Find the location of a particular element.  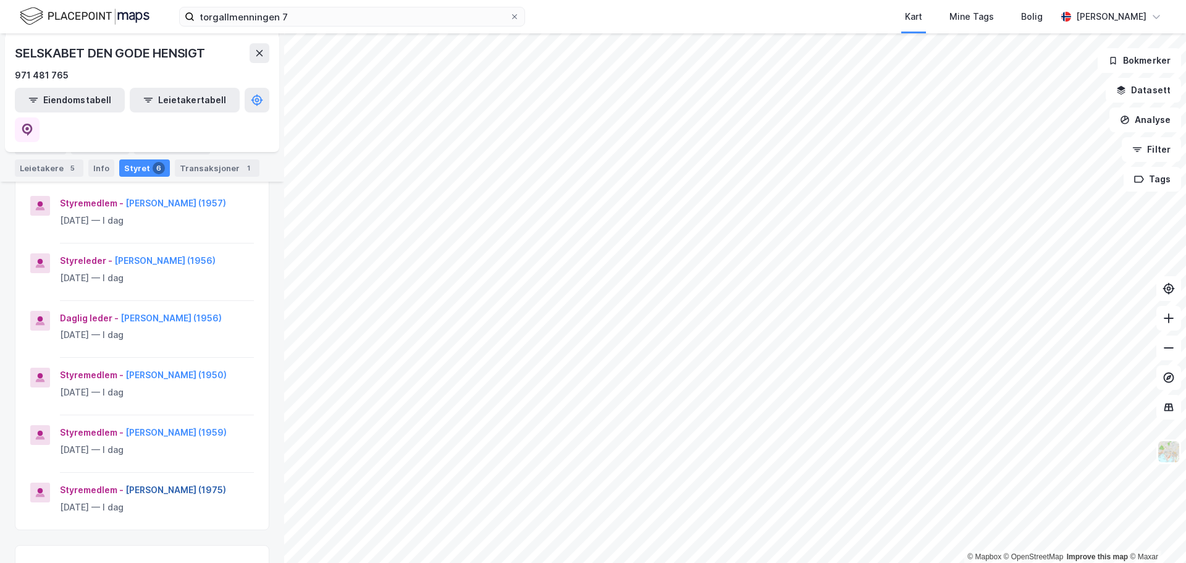

div: Mine Tags is located at coordinates (971, 17).